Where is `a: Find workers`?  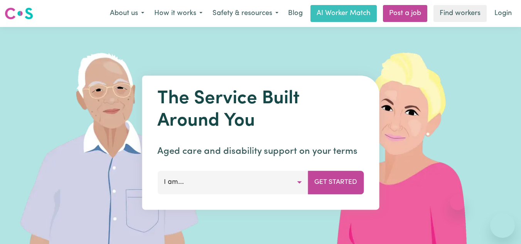 a: Find workers is located at coordinates (460, 13).